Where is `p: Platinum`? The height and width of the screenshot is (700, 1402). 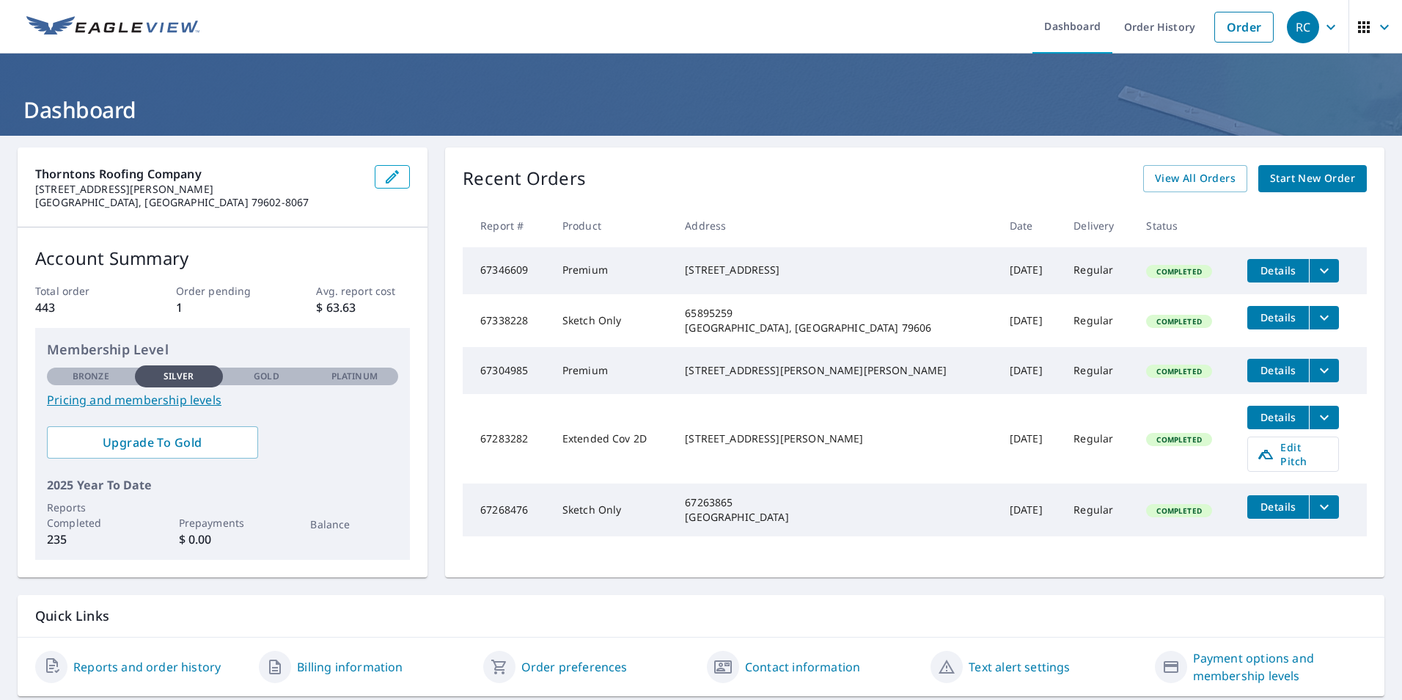
p: Platinum is located at coordinates (354, 376).